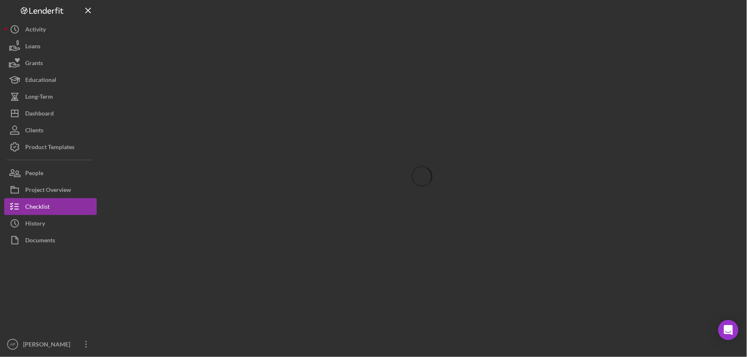  What do you see at coordinates (50, 190) in the screenshot?
I see `a: Project Overview` at bounding box center [50, 190].